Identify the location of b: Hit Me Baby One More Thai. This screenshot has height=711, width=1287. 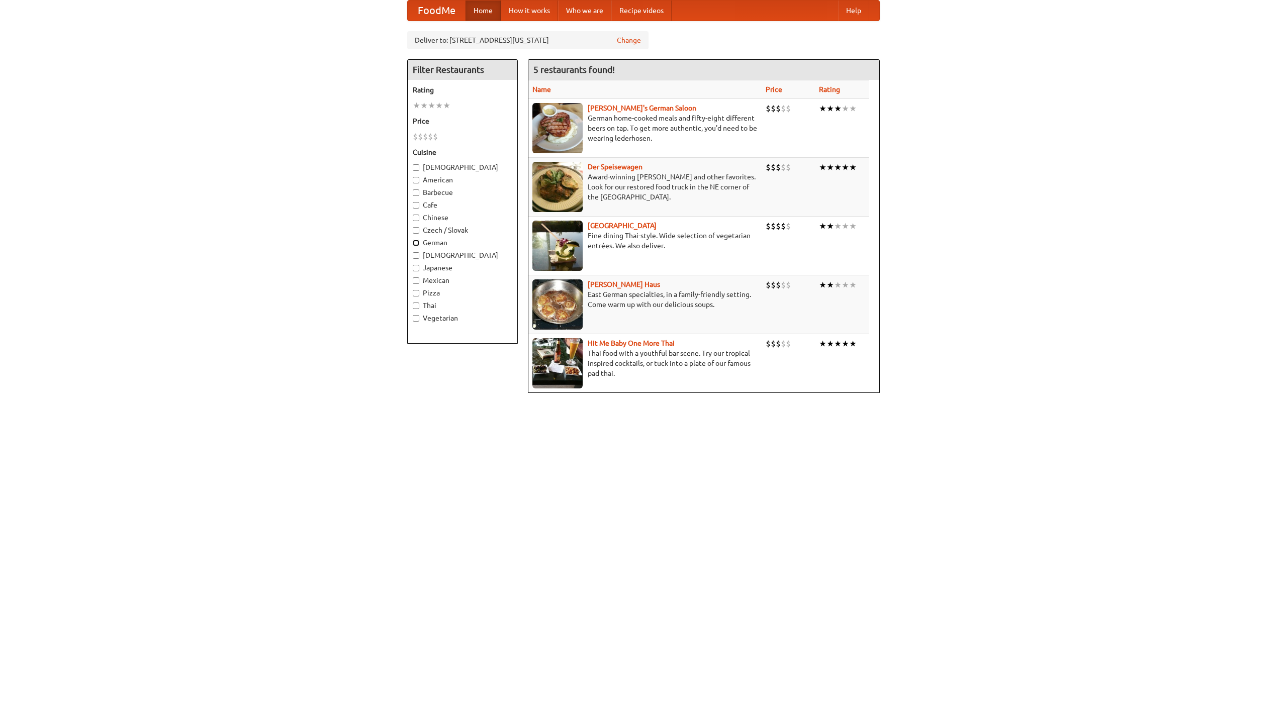
(631, 343).